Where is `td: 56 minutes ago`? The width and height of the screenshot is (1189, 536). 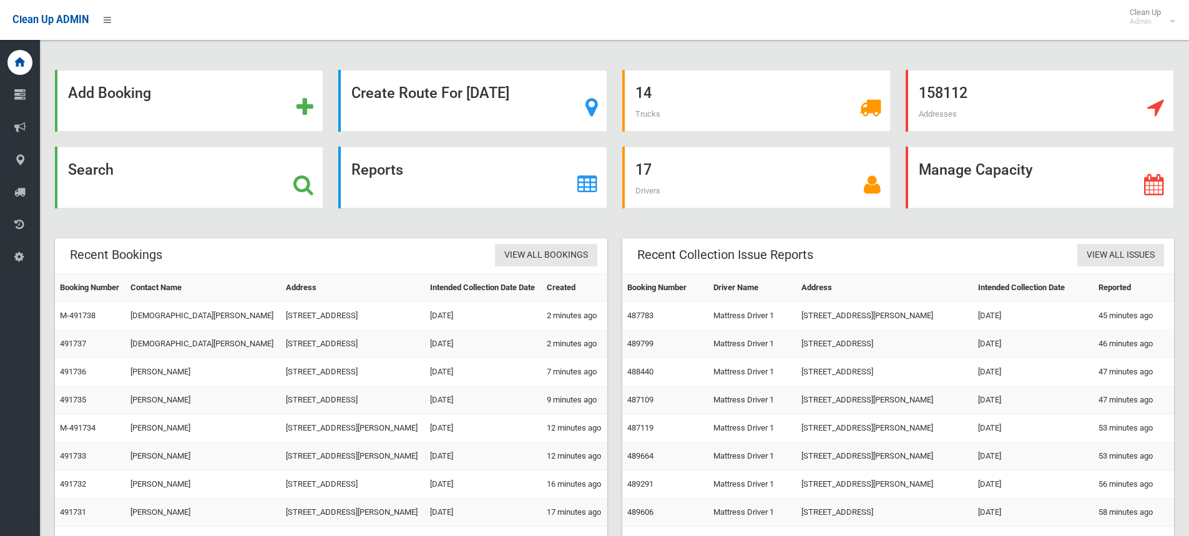 td: 56 minutes ago is located at coordinates (1133, 484).